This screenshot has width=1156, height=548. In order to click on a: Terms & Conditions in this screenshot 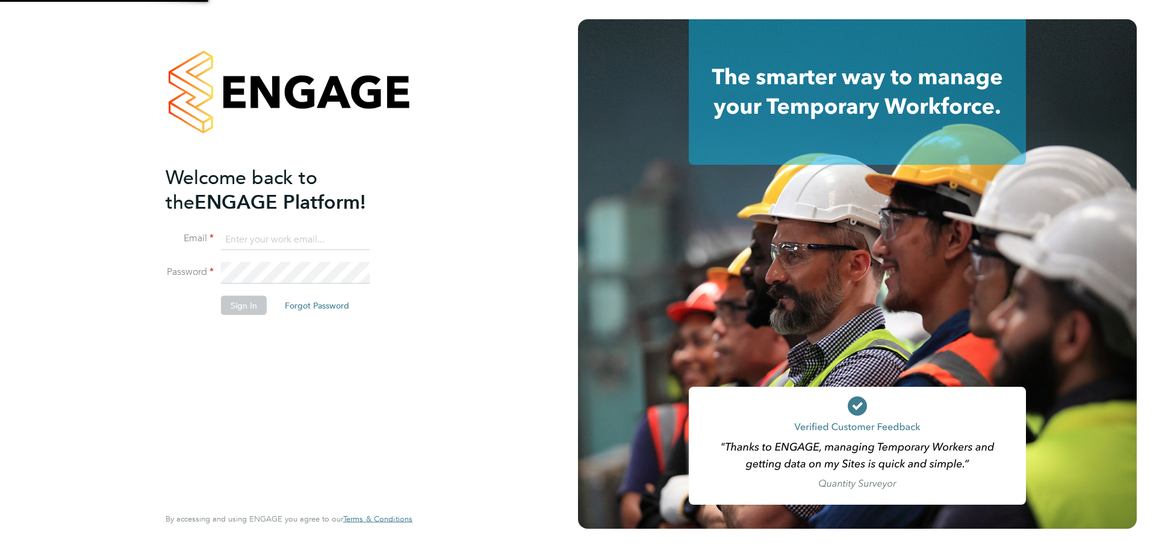, I will do `click(377, 519)`.